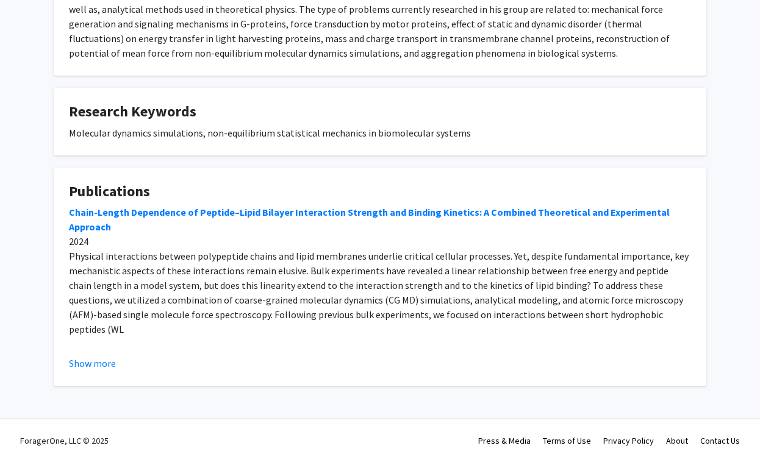 The width and height of the screenshot is (760, 462). Describe the element at coordinates (567, 441) in the screenshot. I see `a: Terms of Use` at that location.